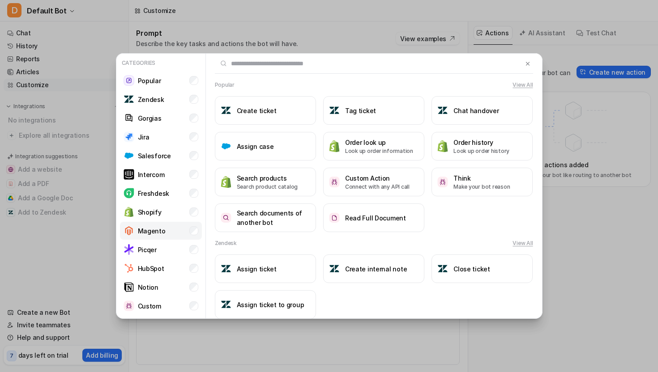  What do you see at coordinates (443, 111) in the screenshot?
I see `img: Chat handover` at bounding box center [443, 111].